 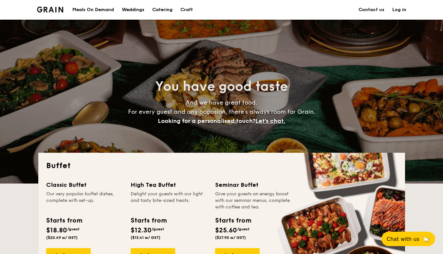 What do you see at coordinates (141, 230) in the screenshot?
I see `span: $12.30` at bounding box center [141, 230].